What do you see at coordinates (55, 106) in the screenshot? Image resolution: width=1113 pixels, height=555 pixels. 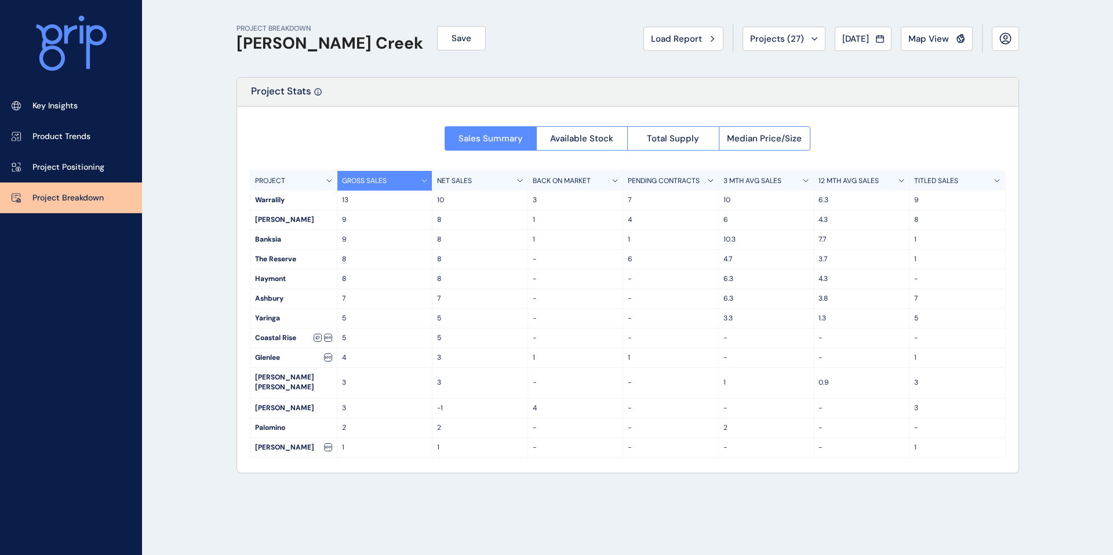 I see `p: Key Insights` at bounding box center [55, 106].